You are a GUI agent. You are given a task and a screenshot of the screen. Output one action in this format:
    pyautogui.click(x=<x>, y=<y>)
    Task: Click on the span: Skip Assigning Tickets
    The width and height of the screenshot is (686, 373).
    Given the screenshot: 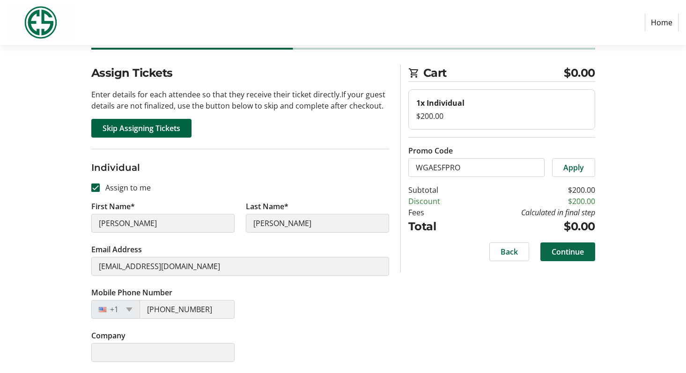 What is the action you would take?
    pyautogui.click(x=141, y=128)
    